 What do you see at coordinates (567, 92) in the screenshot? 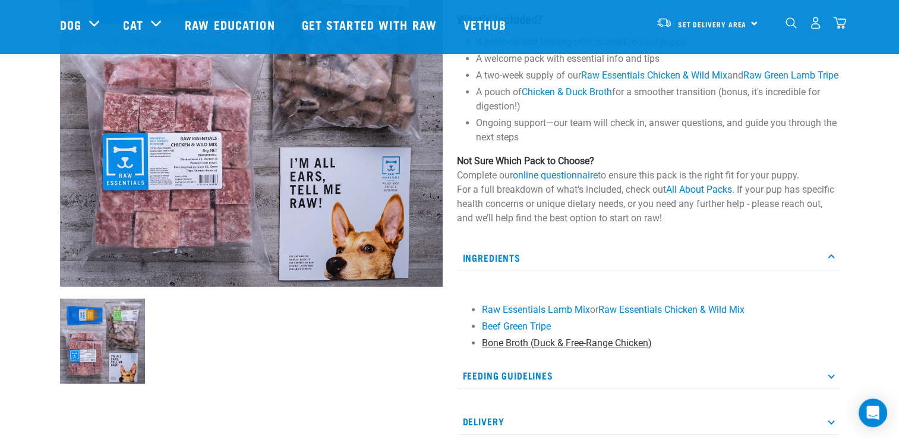
I see `a: Chicken & Duck Broth` at bounding box center [567, 92].